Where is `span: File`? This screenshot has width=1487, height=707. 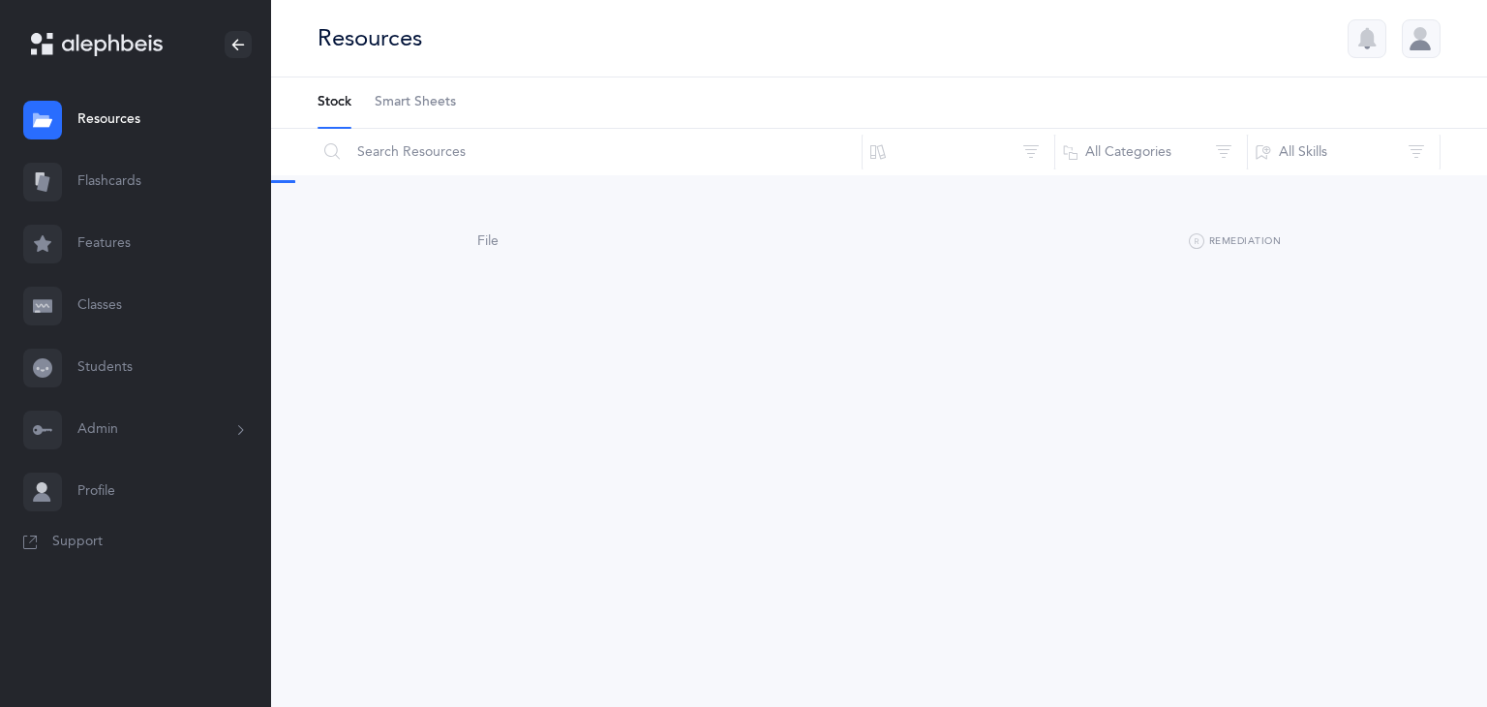
span: File is located at coordinates (488, 241).